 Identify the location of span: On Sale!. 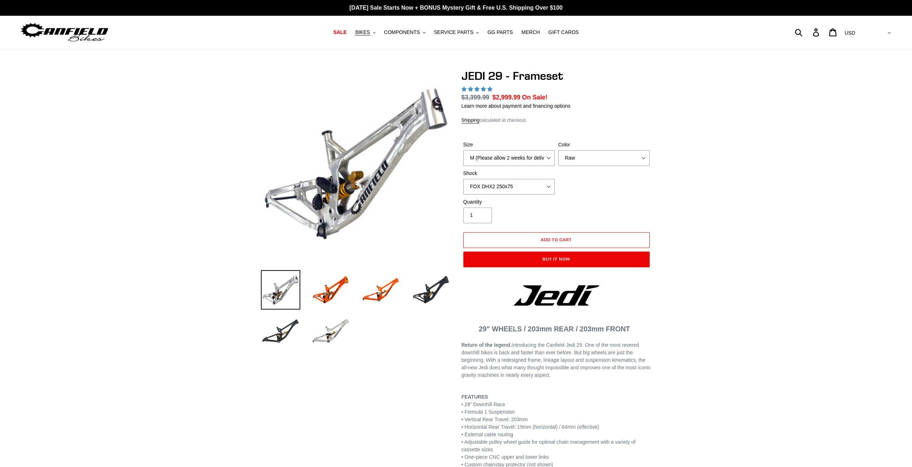
(534, 97).